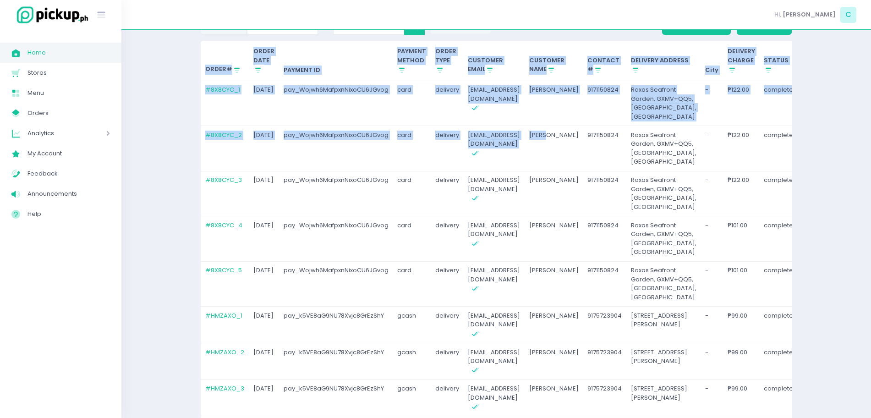 The width and height of the screenshot is (871, 418). Describe the element at coordinates (225, 352) in the screenshot. I see `a: #HMZAXO_2` at that location.